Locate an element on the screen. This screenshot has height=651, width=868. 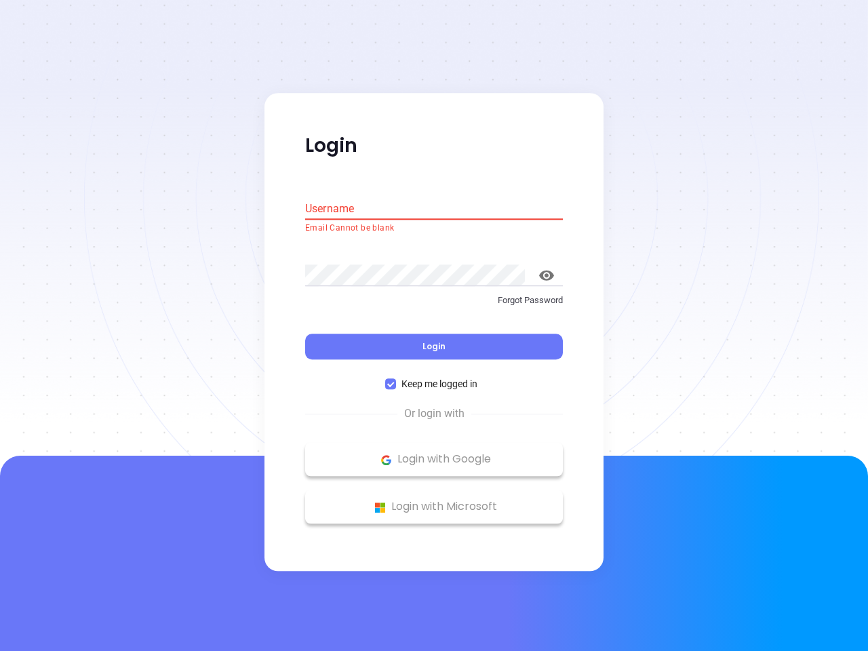
button: Login is located at coordinates (434, 347).